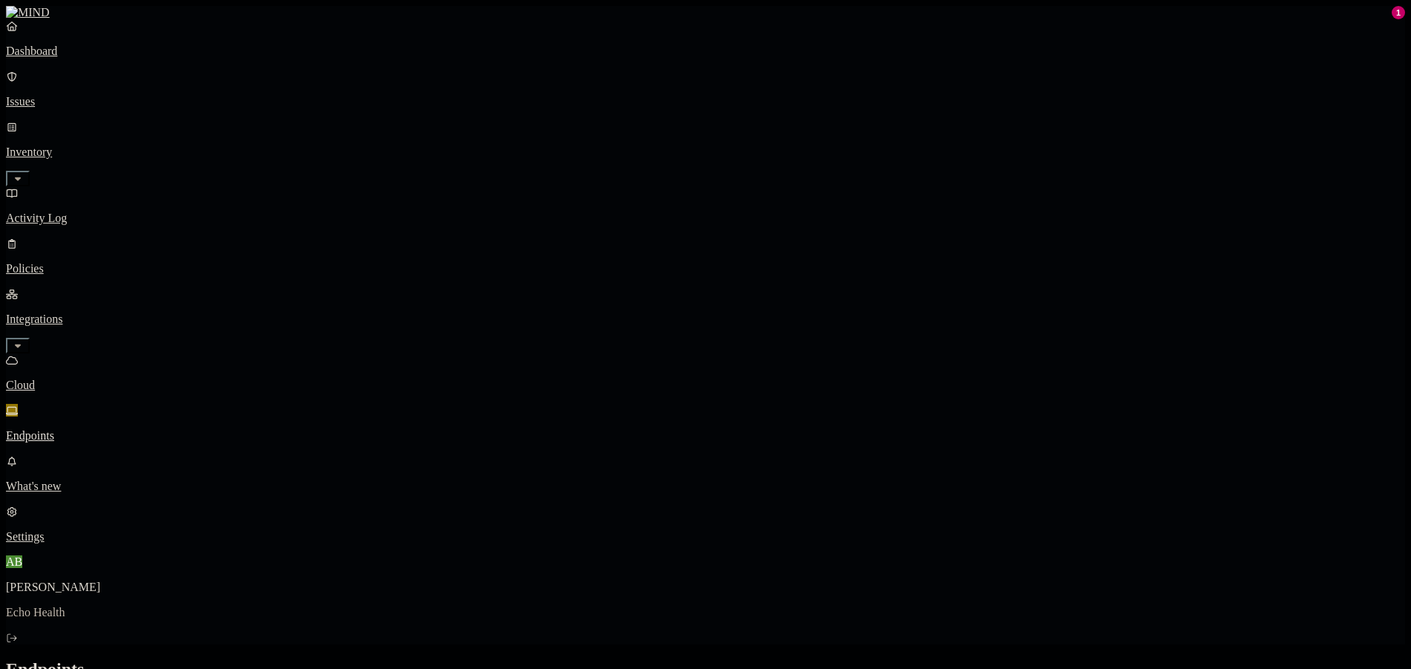  Describe the element at coordinates (705, 51) in the screenshot. I see `p: Dashboard` at that location.